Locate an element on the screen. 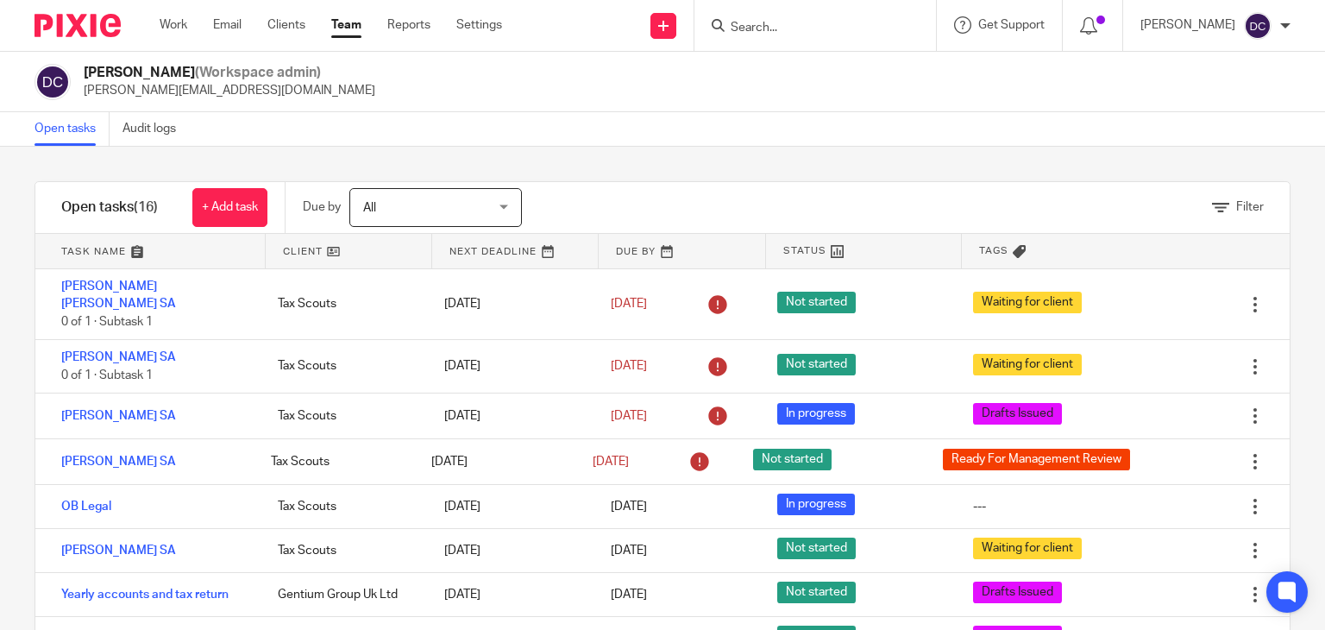  a: Work is located at coordinates (173, 25).